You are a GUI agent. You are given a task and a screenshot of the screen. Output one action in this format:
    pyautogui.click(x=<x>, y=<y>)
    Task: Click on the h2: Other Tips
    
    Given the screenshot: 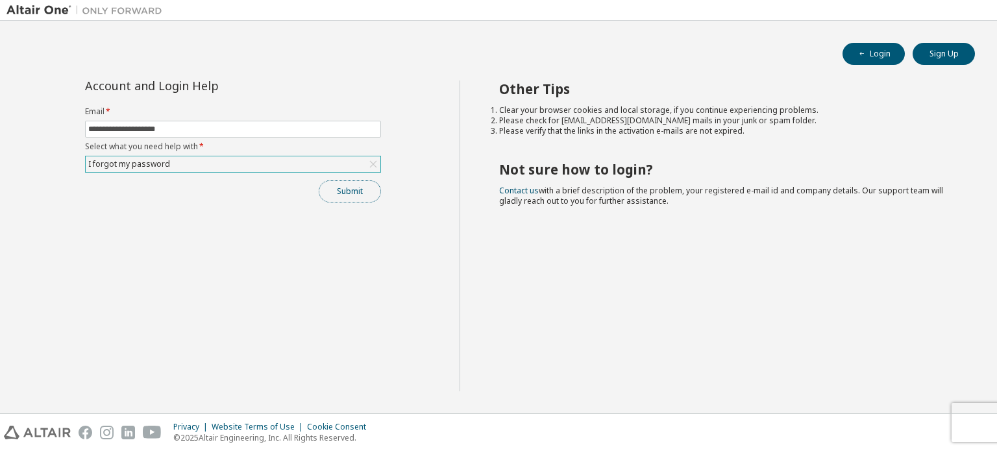 What is the action you would take?
    pyautogui.click(x=725, y=89)
    